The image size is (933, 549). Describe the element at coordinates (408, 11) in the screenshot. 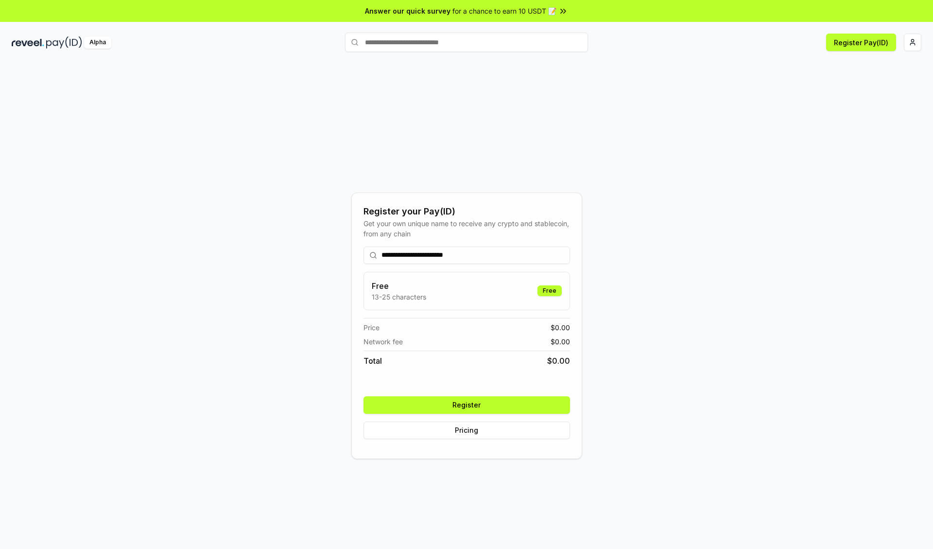

I see `span: Answer our quick survey` at that location.